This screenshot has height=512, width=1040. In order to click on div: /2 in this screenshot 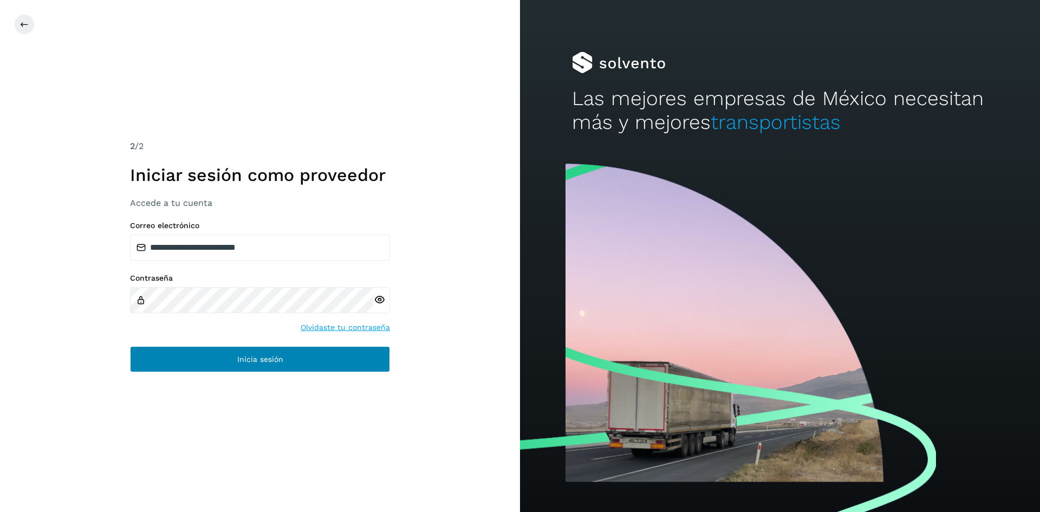, I will do `click(260, 146)`.